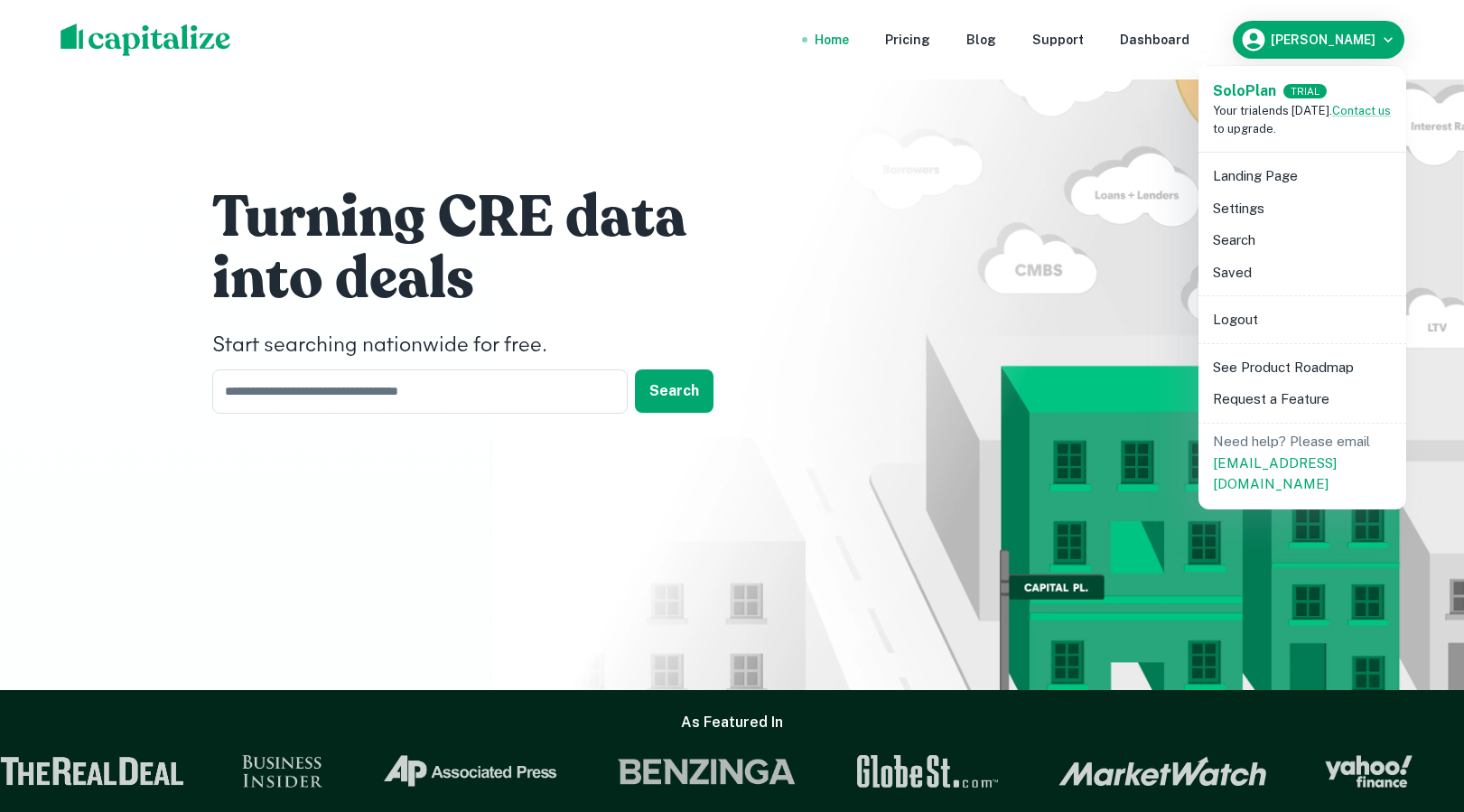 The width and height of the screenshot is (1464, 812). Describe the element at coordinates (1245, 91) in the screenshot. I see `a: SoloPlan` at that location.